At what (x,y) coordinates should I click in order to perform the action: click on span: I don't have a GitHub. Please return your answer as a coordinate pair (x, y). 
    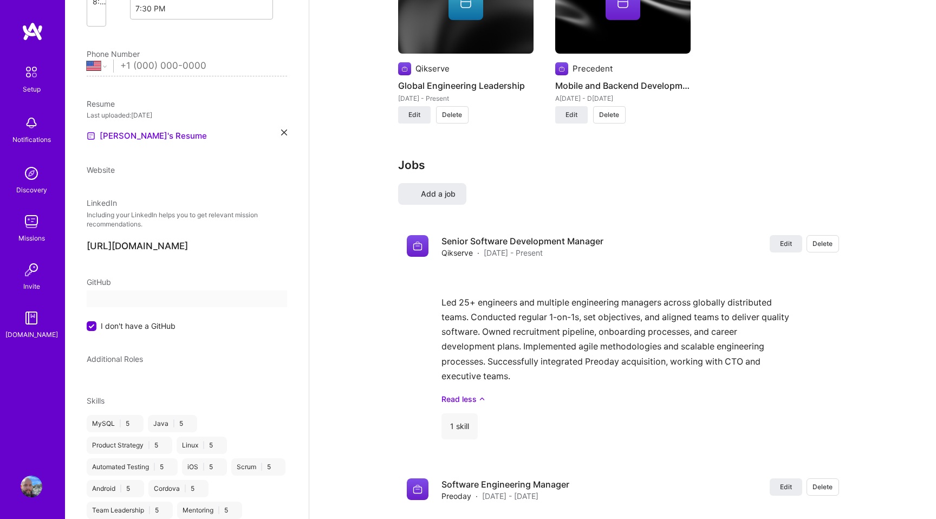
    Looking at the image, I should click on (138, 326).